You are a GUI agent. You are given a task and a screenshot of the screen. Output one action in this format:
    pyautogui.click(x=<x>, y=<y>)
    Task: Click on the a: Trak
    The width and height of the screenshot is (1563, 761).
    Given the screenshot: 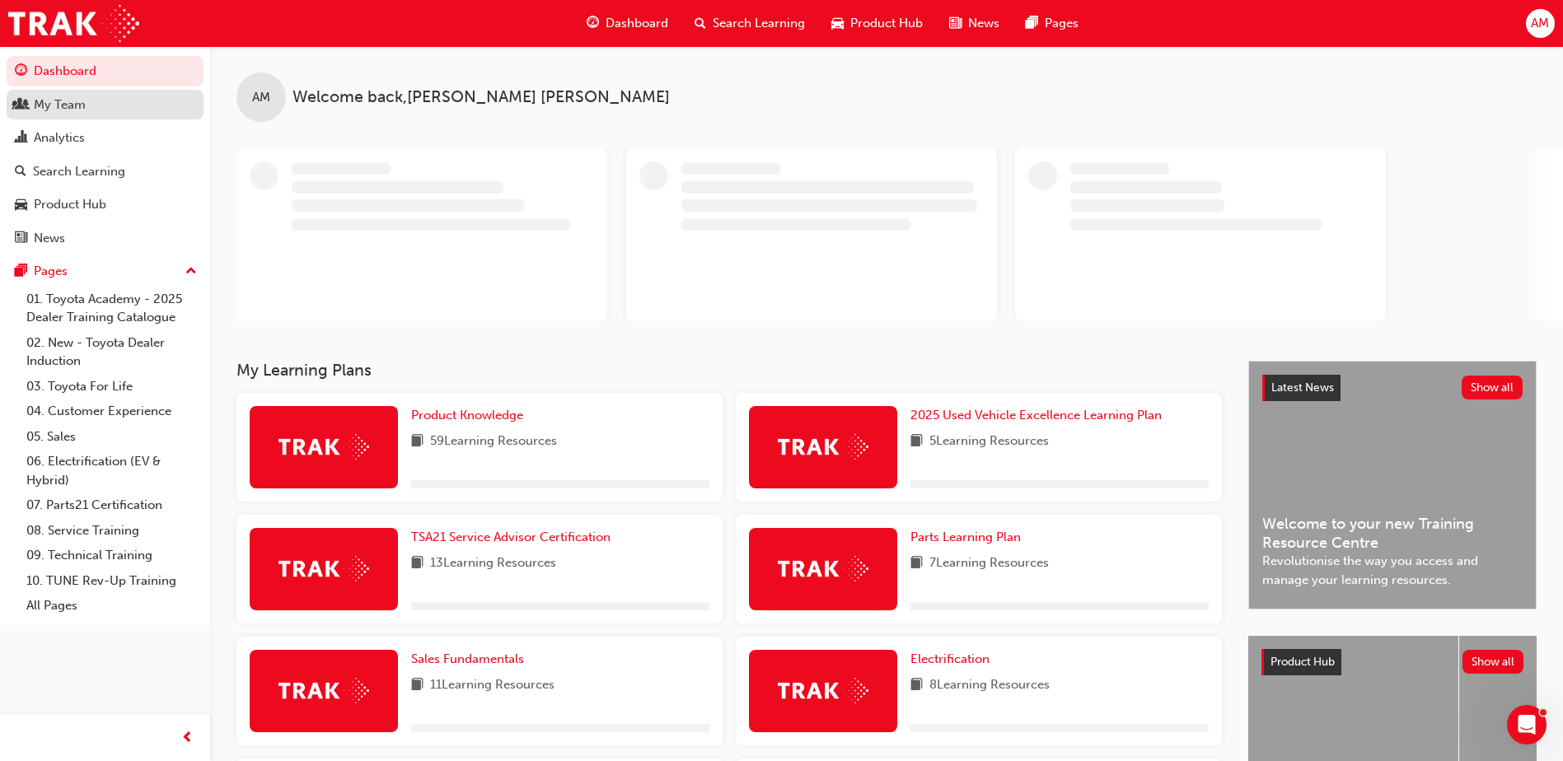 What is the action you would take?
    pyautogui.click(x=73, y=23)
    